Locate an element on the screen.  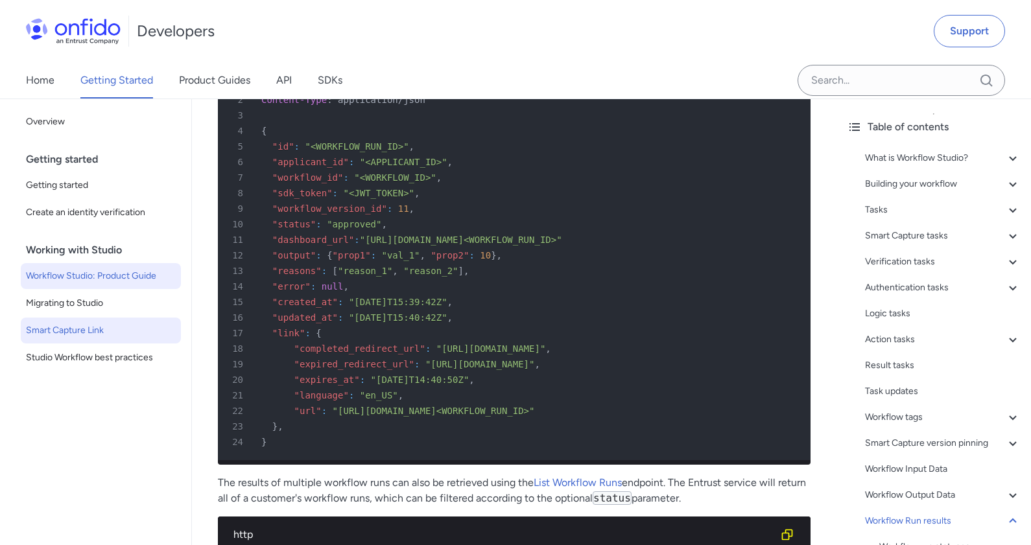
span: 14 is located at coordinates (237, 287).